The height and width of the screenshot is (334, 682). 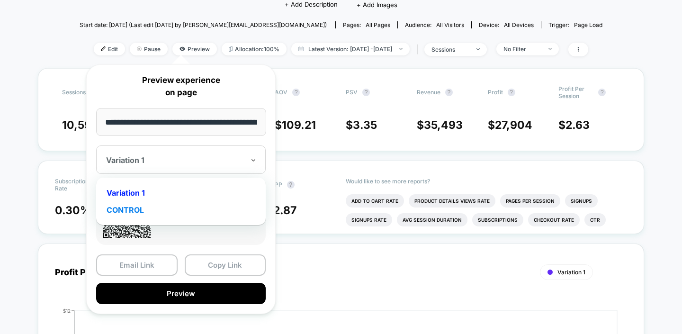 I want to click on span: 3.35, so click(x=365, y=125).